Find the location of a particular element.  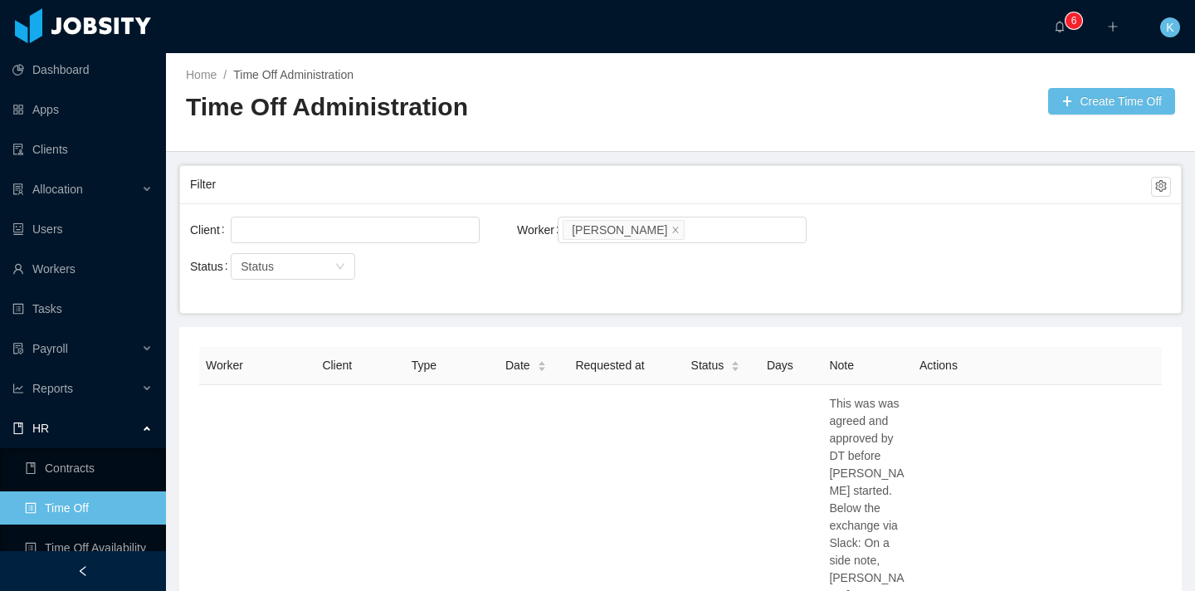

span: Actions is located at coordinates (938, 365).